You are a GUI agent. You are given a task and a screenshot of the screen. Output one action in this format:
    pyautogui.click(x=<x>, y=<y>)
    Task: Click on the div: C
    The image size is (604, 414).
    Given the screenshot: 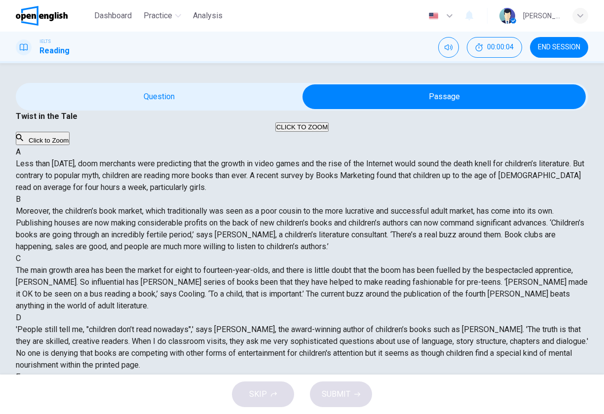 What is the action you would take?
    pyautogui.click(x=302, y=259)
    